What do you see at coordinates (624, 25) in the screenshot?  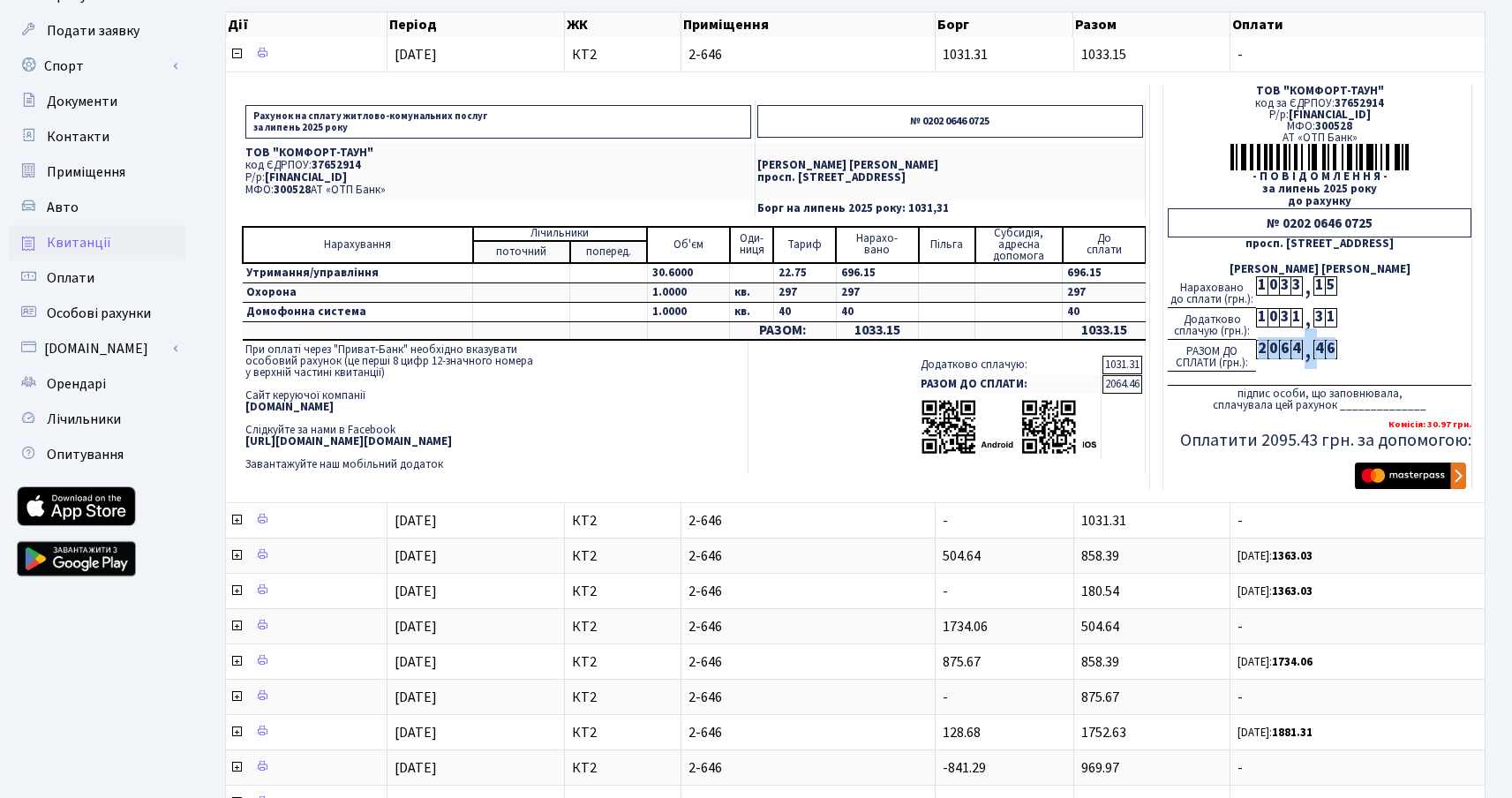 I see `th: ЖК` at bounding box center [624, 25].